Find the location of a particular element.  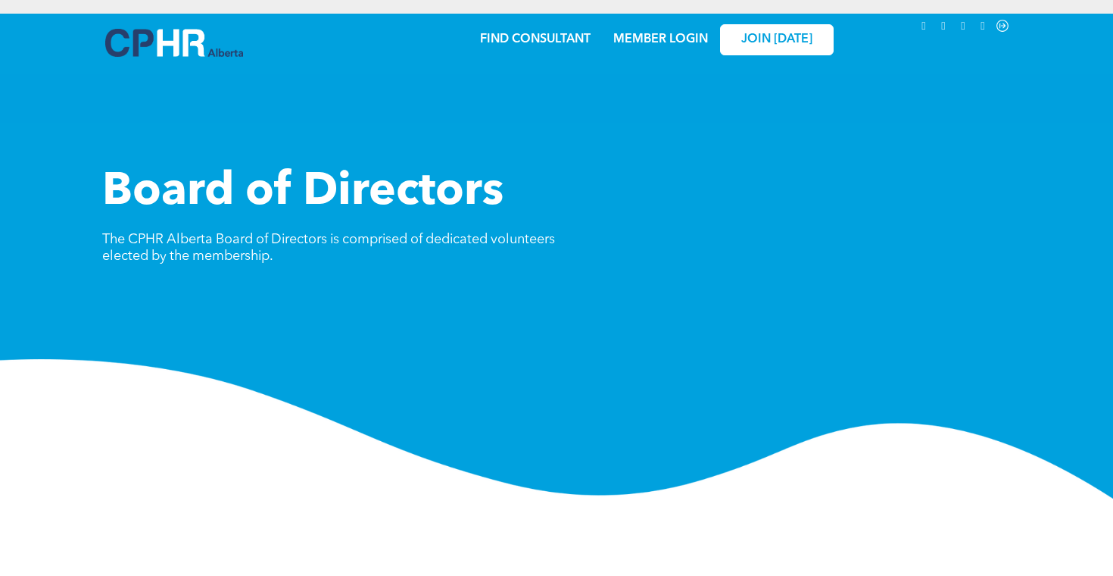

a: youtube is located at coordinates (963, 27).